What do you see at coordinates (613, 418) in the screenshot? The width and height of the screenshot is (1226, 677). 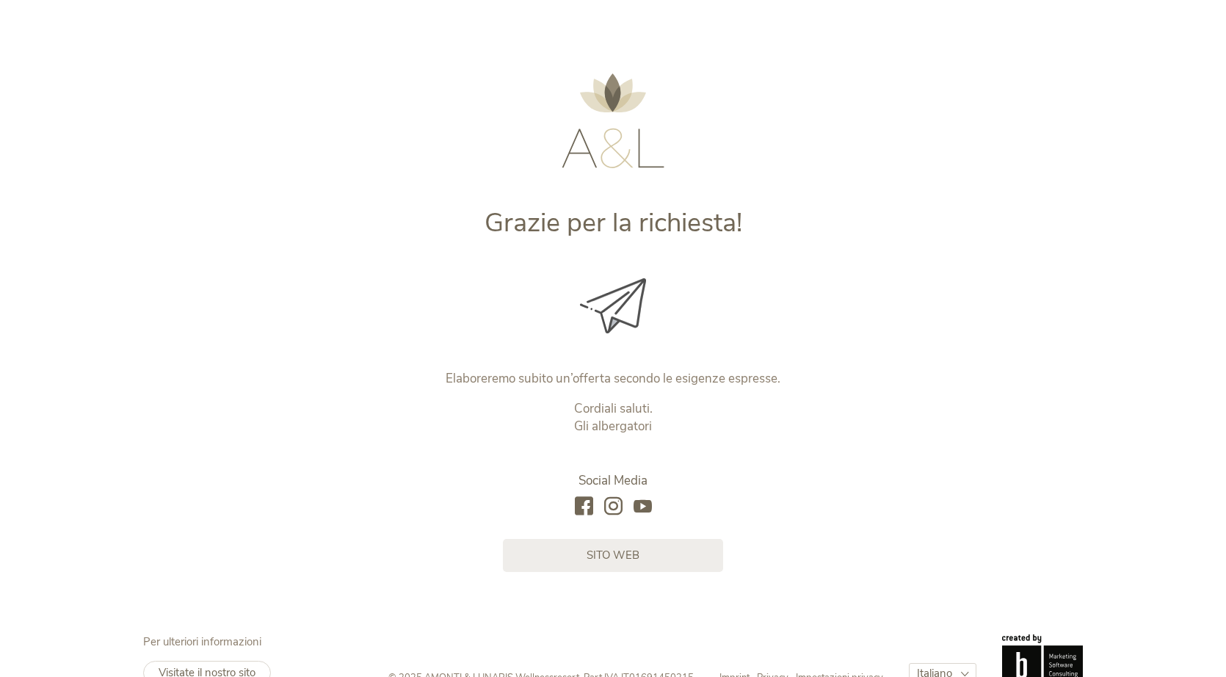 I see `p: Cordiali saluti. Gli albergatori` at bounding box center [613, 418].